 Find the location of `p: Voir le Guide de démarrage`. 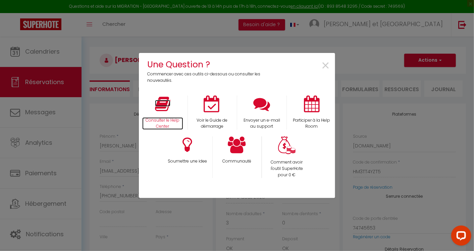

p: Voir le Guide de démarrage is located at coordinates (212, 124).